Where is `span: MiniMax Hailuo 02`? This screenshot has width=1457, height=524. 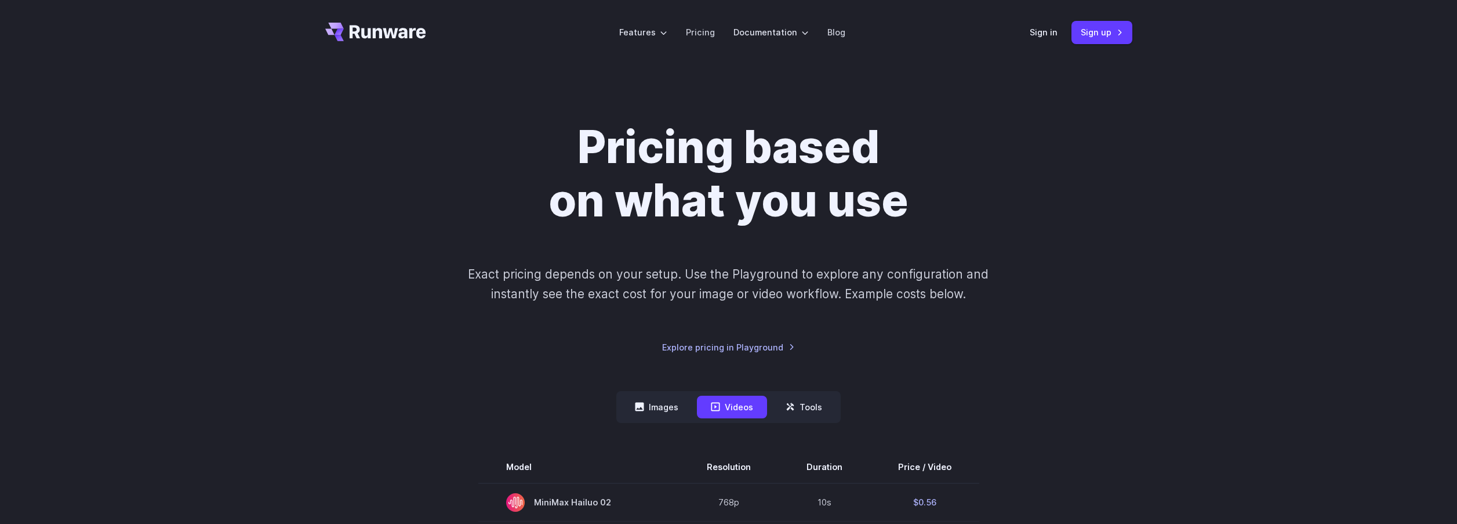
span: MiniMax Hailuo 02 is located at coordinates (579, 502).